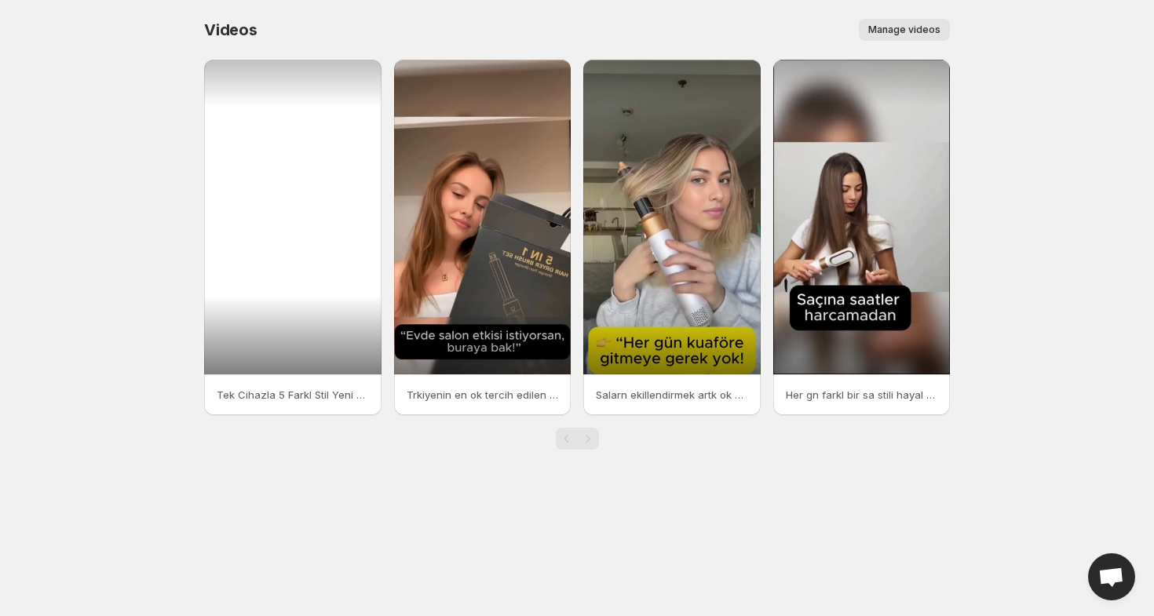 The height and width of the screenshot is (616, 1154). What do you see at coordinates (293, 395) in the screenshot?
I see `p: Tek Cihazla 5 Farkl Stil Yeni nesil 5i 1 arada sa ekillendirme cihaz ile dz dalgal bukle ya da ha...` at bounding box center [293, 395].